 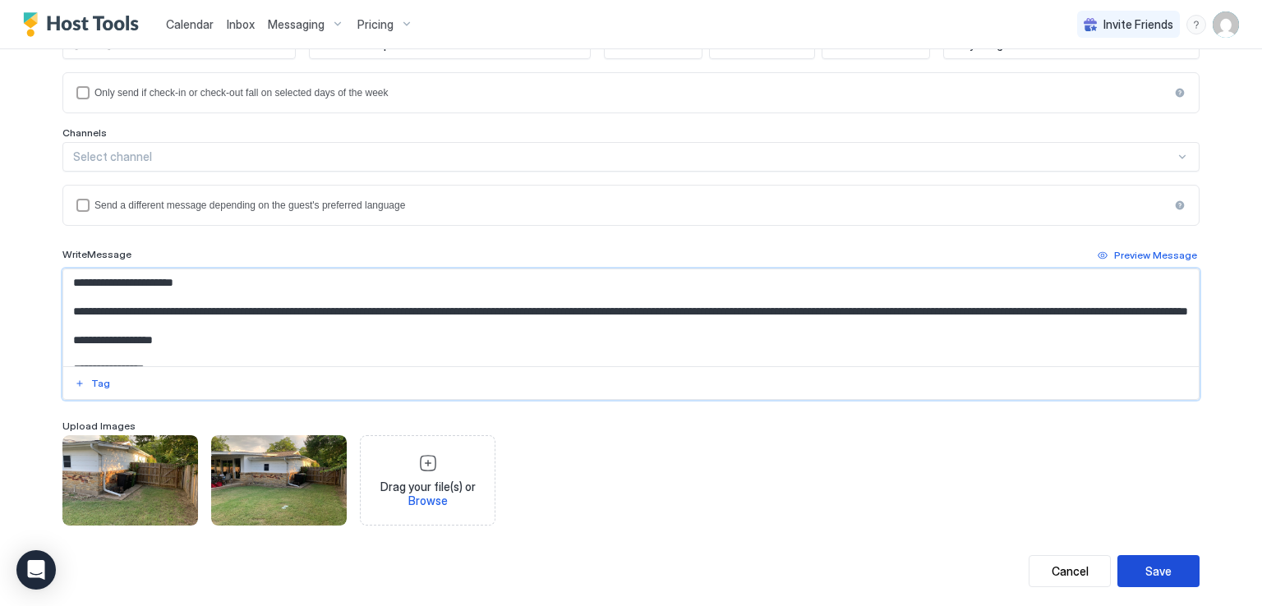 I want to click on span: Drag your file(s) or, so click(x=427, y=494).